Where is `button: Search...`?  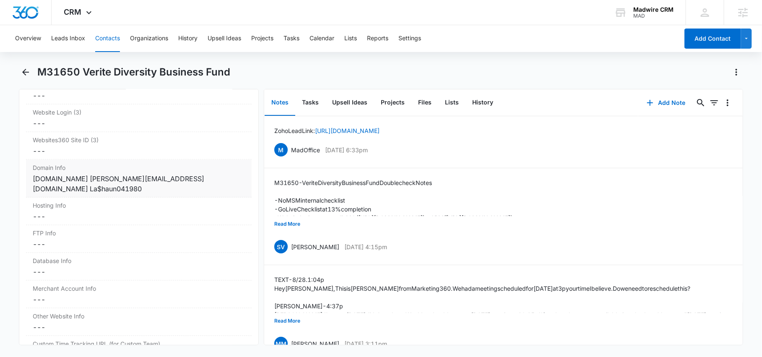
button: Search... is located at coordinates (701, 103).